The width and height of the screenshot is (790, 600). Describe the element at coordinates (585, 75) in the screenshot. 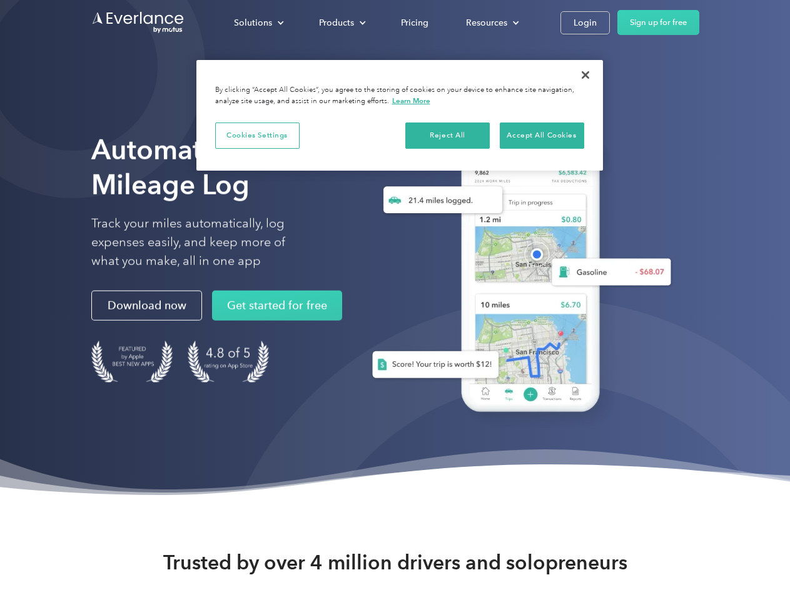

I see `button: Close` at that location.